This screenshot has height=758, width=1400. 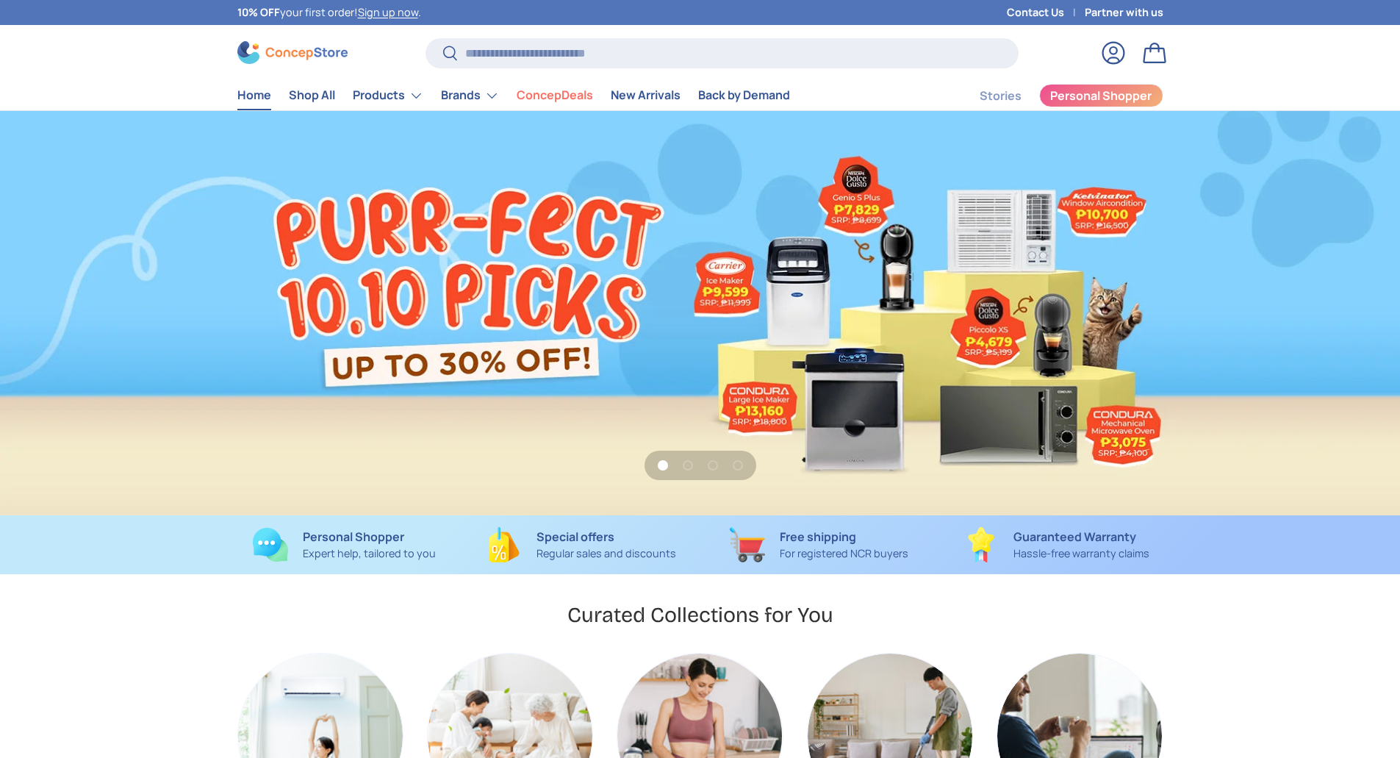 What do you see at coordinates (606, 554) in the screenshot?
I see `p: Regular sales and discounts` at bounding box center [606, 554].